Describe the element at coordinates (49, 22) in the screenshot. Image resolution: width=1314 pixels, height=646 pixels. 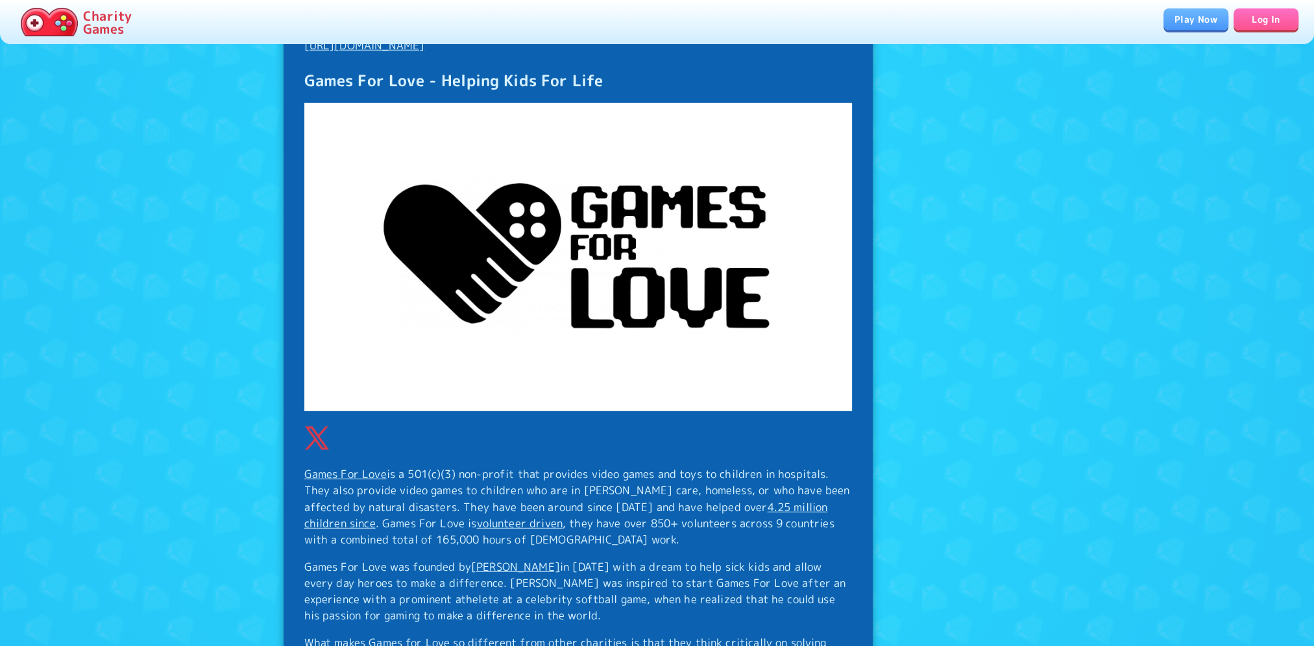
I see `img: Charity.Games` at that location.